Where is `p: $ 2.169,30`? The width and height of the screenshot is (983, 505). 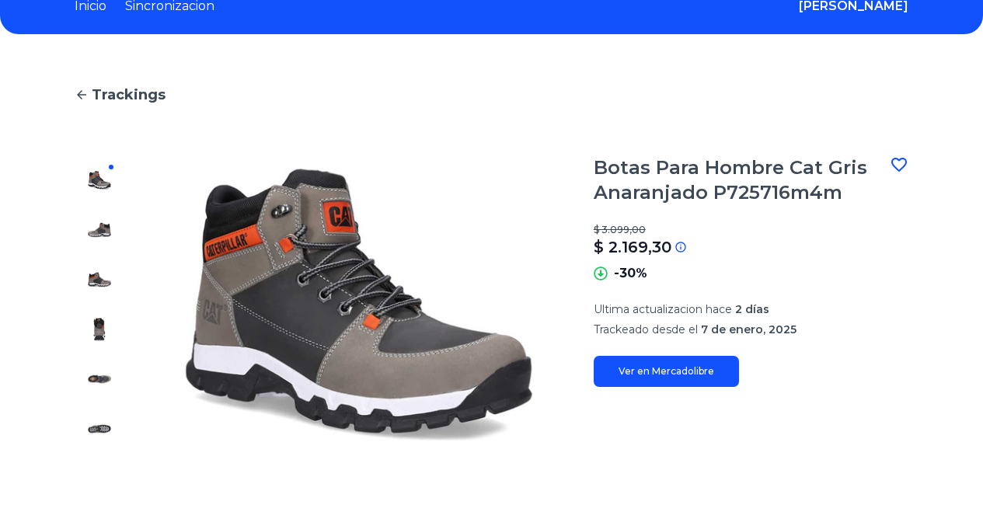 p: $ 2.169,30 is located at coordinates (633, 247).